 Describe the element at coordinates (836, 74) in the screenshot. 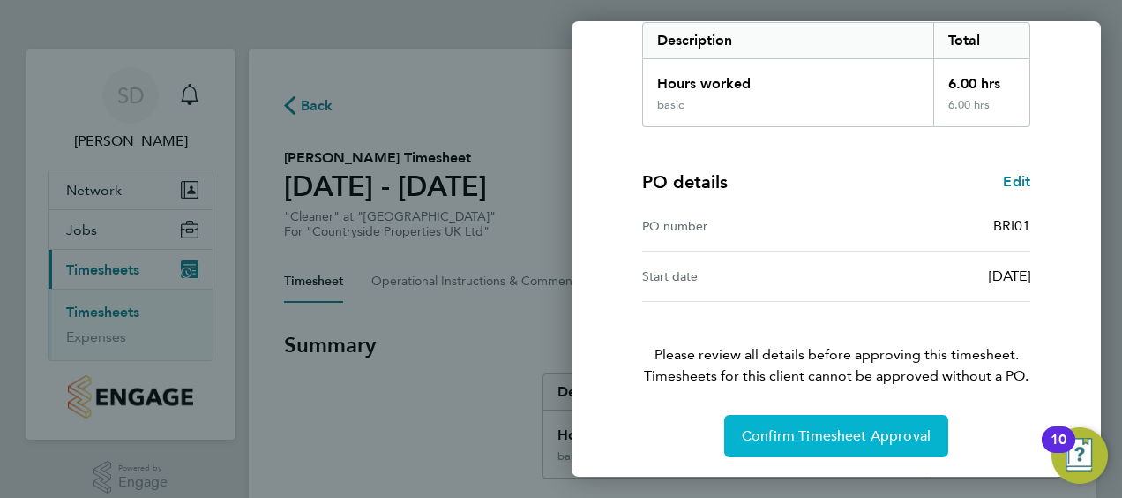

I see `div: Summary of 25 - 31 Aug 2025` at that location.